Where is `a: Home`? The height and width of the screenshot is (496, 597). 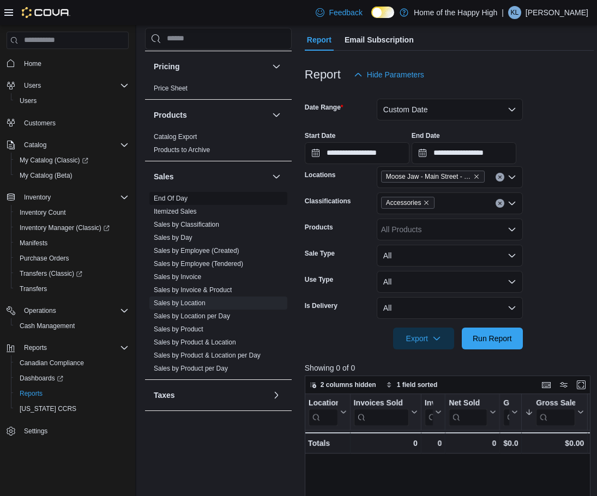 a: Home is located at coordinates (33, 64).